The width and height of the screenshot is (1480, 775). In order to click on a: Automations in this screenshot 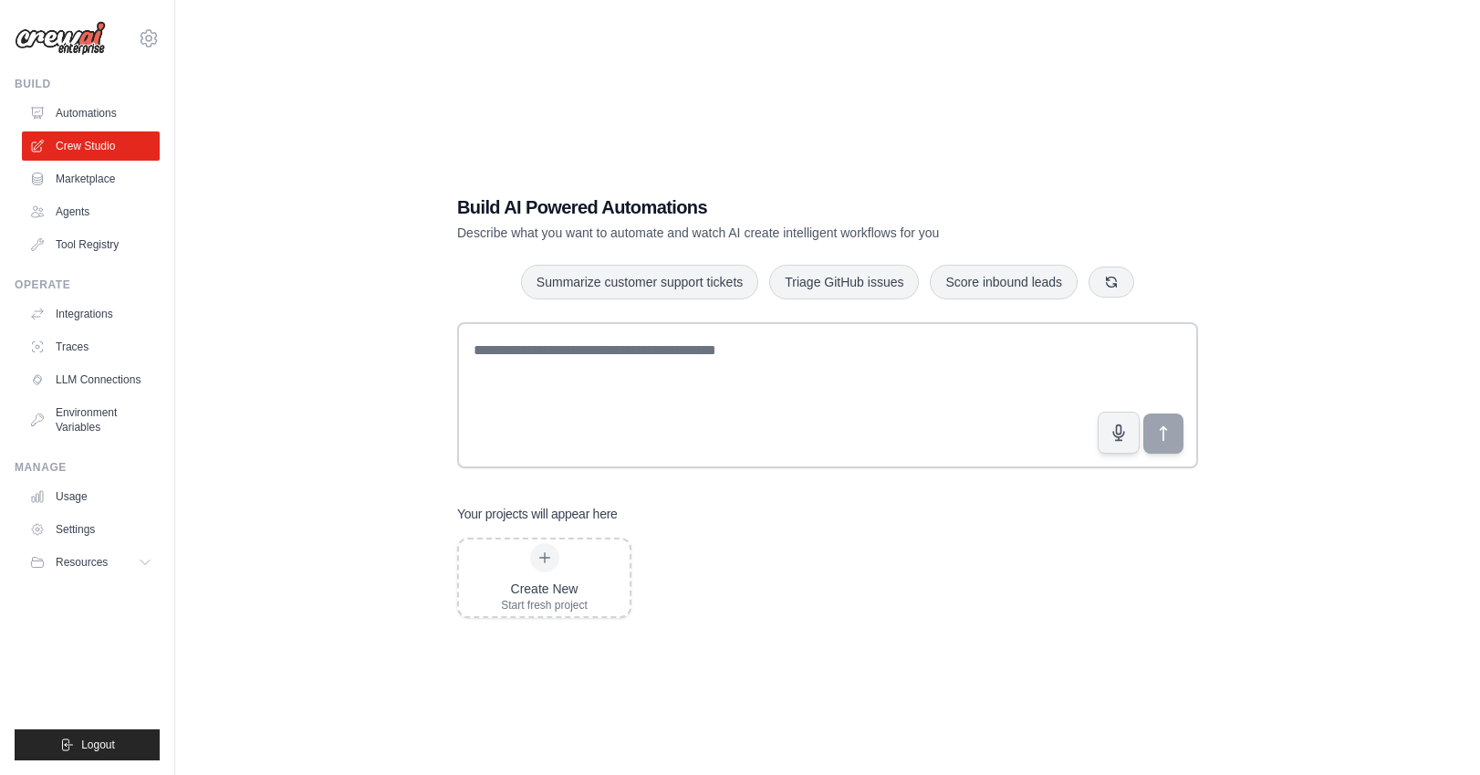, I will do `click(90, 113)`.